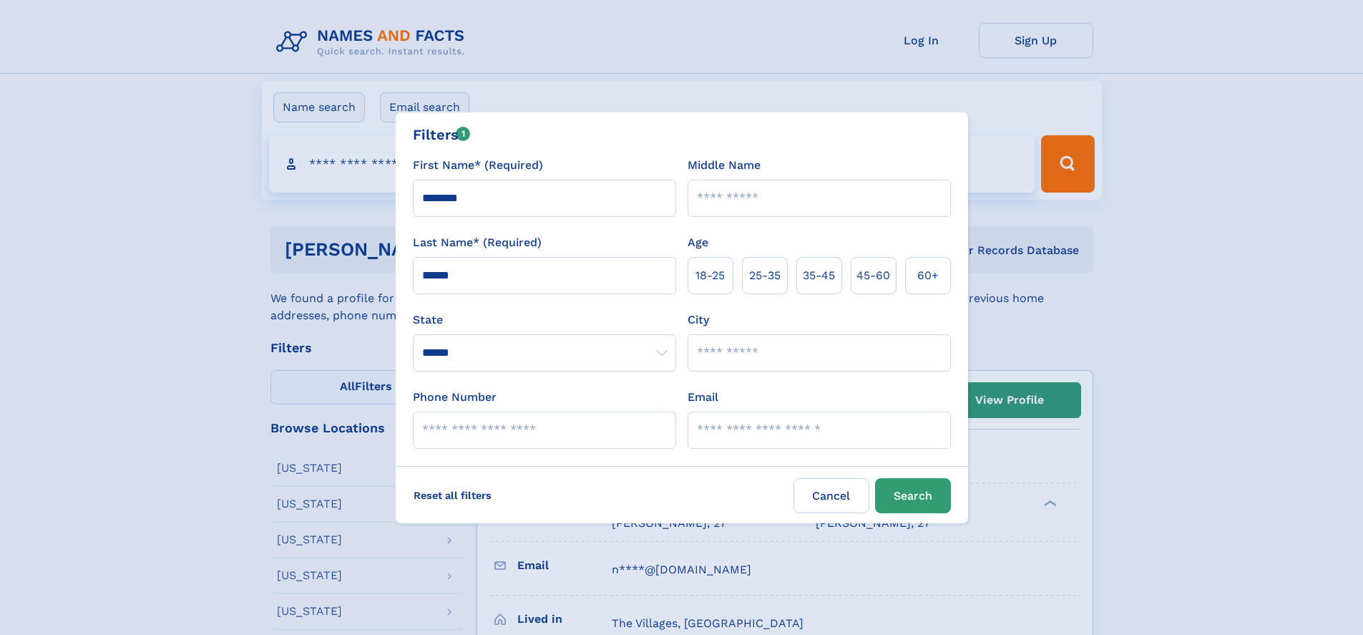  What do you see at coordinates (452, 495) in the screenshot?
I see `label: Reset all filters` at bounding box center [452, 495].